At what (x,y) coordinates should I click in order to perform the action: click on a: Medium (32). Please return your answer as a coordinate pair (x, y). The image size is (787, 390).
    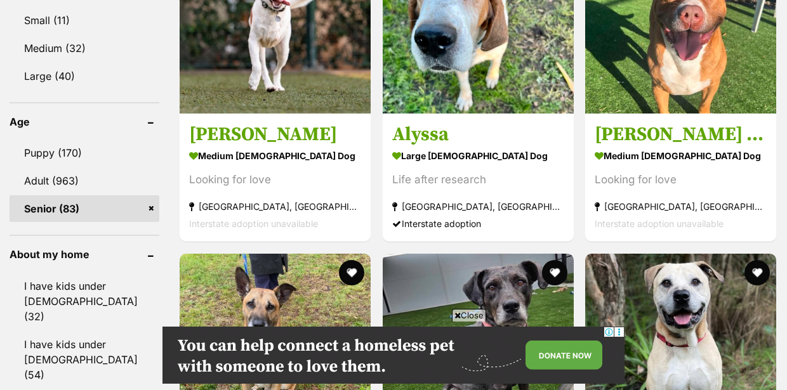
    Looking at the image, I should click on (84, 48).